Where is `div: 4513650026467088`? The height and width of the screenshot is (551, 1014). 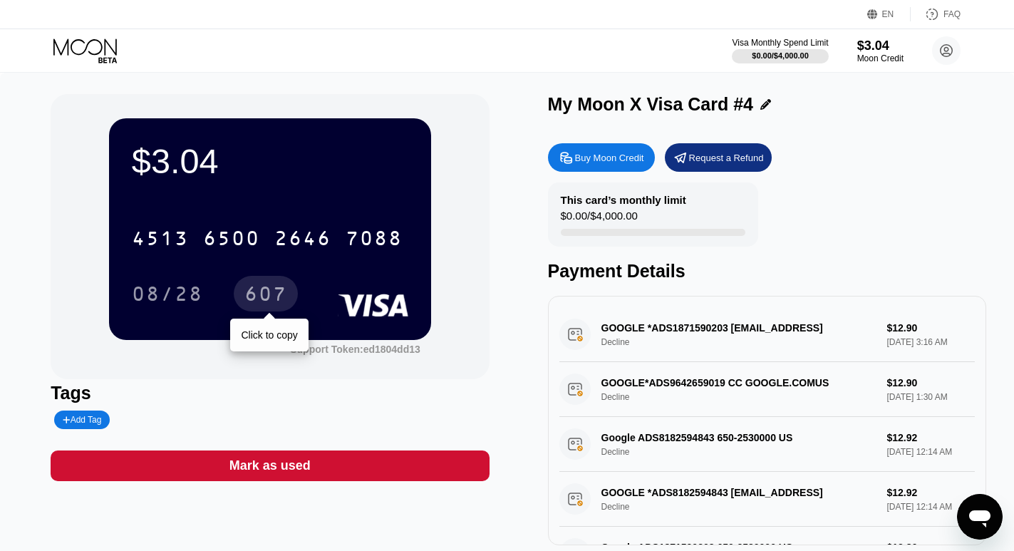 div: 4513650026467088 is located at coordinates (267, 238).